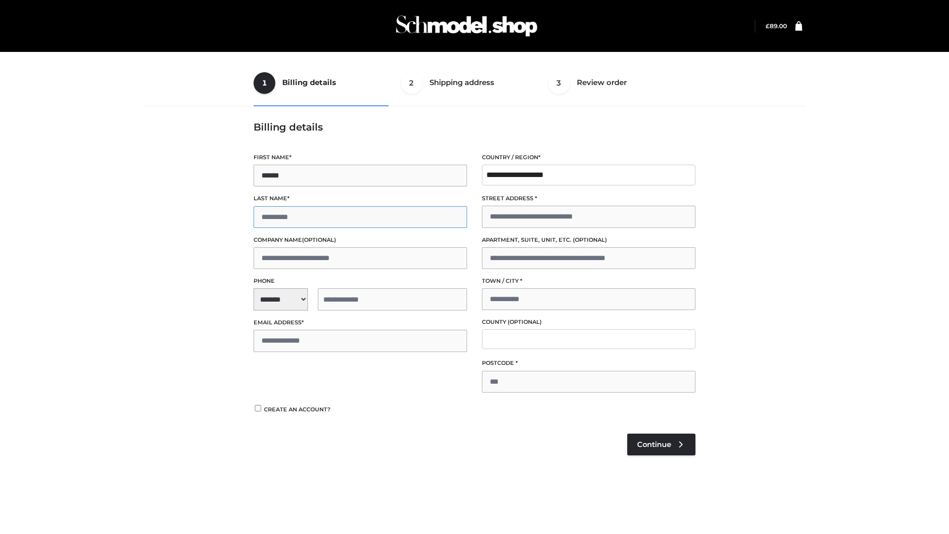 This screenshot has height=534, width=949. What do you see at coordinates (361, 240) in the screenshot?
I see `label: Company name` at bounding box center [361, 240].